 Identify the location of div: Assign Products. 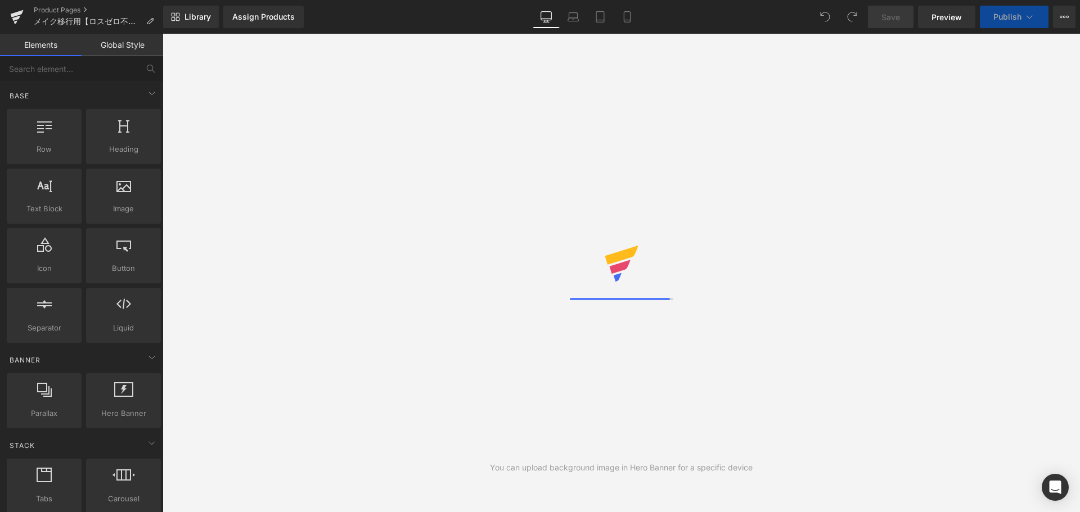
(263, 17).